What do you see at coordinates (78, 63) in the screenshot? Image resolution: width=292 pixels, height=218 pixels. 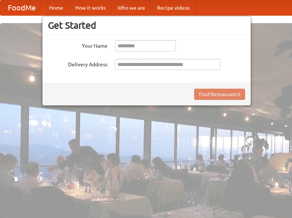 I see `label: Delivery Address` at bounding box center [78, 63].